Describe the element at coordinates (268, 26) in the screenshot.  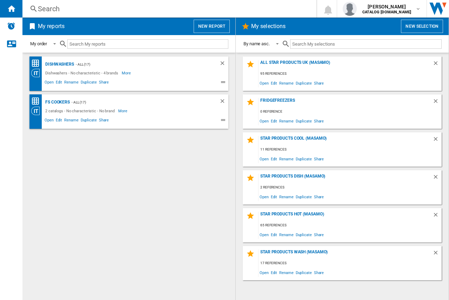
I see `h2: My selections` at that location.